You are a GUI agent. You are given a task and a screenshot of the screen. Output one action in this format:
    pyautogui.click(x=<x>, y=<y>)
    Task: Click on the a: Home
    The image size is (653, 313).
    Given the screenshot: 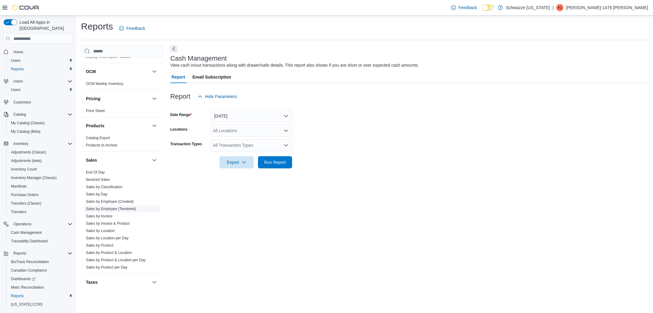 What is the action you would take?
    pyautogui.click(x=18, y=52)
    